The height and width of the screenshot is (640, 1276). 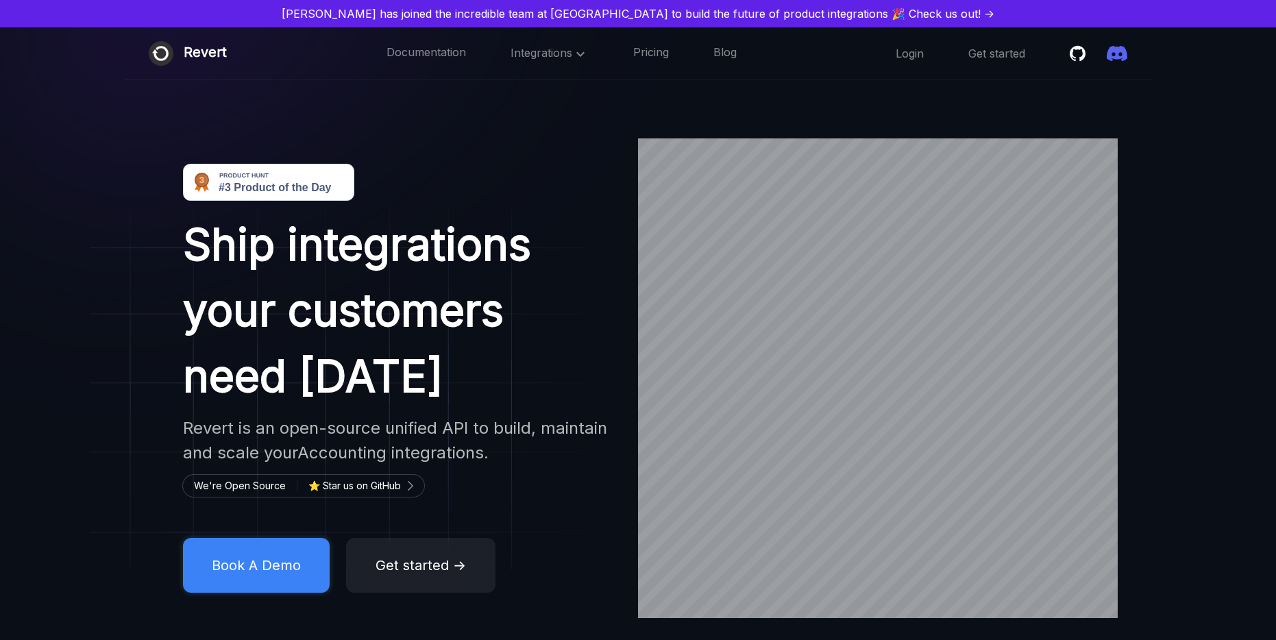 I want to click on a: Pricing, so click(x=651, y=53).